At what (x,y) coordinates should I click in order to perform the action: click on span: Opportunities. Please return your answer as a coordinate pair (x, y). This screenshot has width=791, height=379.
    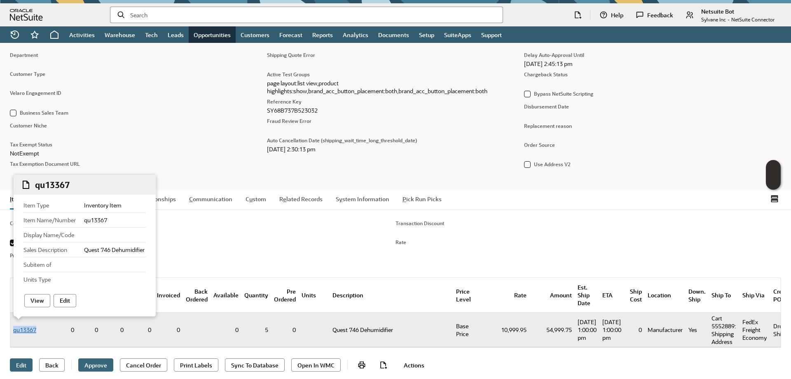
    Looking at the image, I should click on (212, 35).